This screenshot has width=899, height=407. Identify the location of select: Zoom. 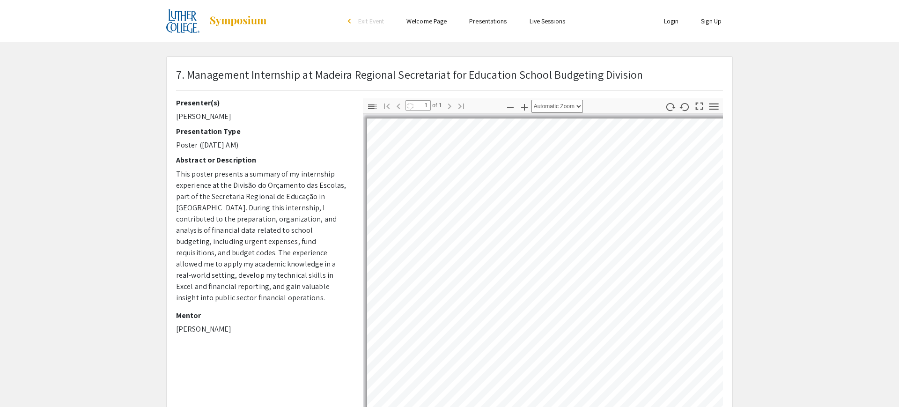
(557, 106).